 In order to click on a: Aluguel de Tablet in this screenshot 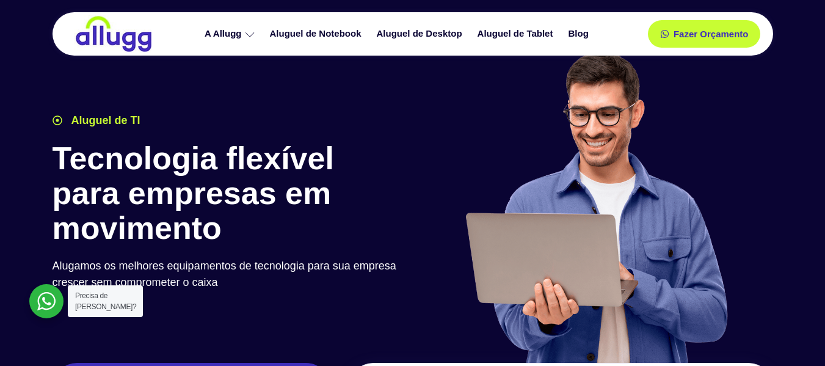, I will do `click(516, 34)`.